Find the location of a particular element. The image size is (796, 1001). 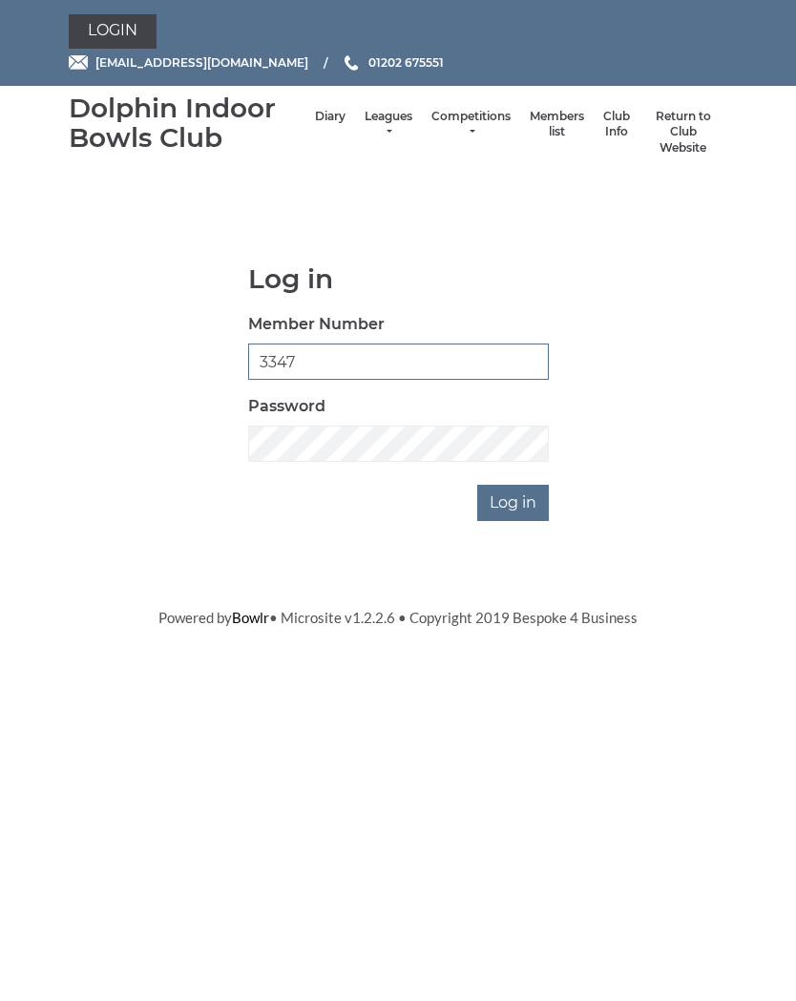

a: Leagues is located at coordinates (388, 124).